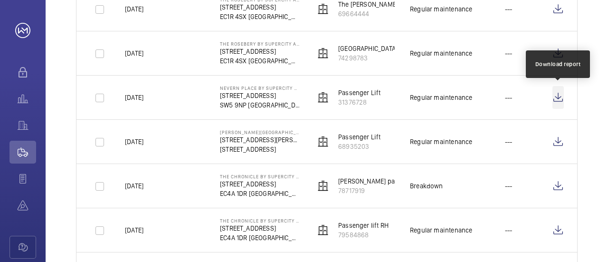 The width and height of the screenshot is (608, 262). I want to click on div: Breakdown, so click(426, 186).